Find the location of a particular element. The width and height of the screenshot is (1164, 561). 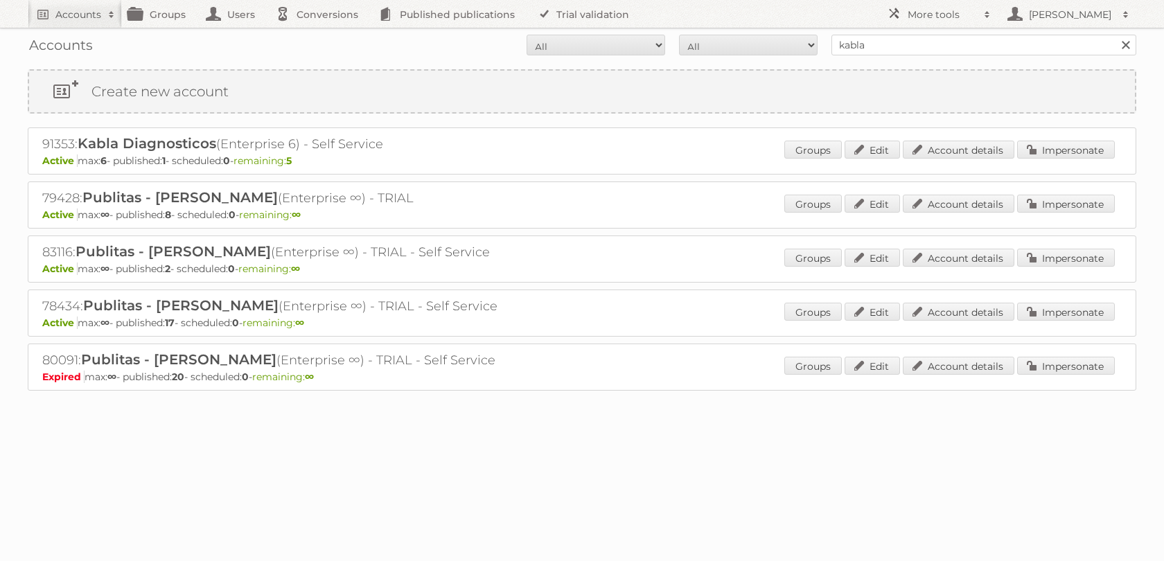

h2: 78434: (Enterprise ∞) - TRIAL - Self Service is located at coordinates (285, 306).